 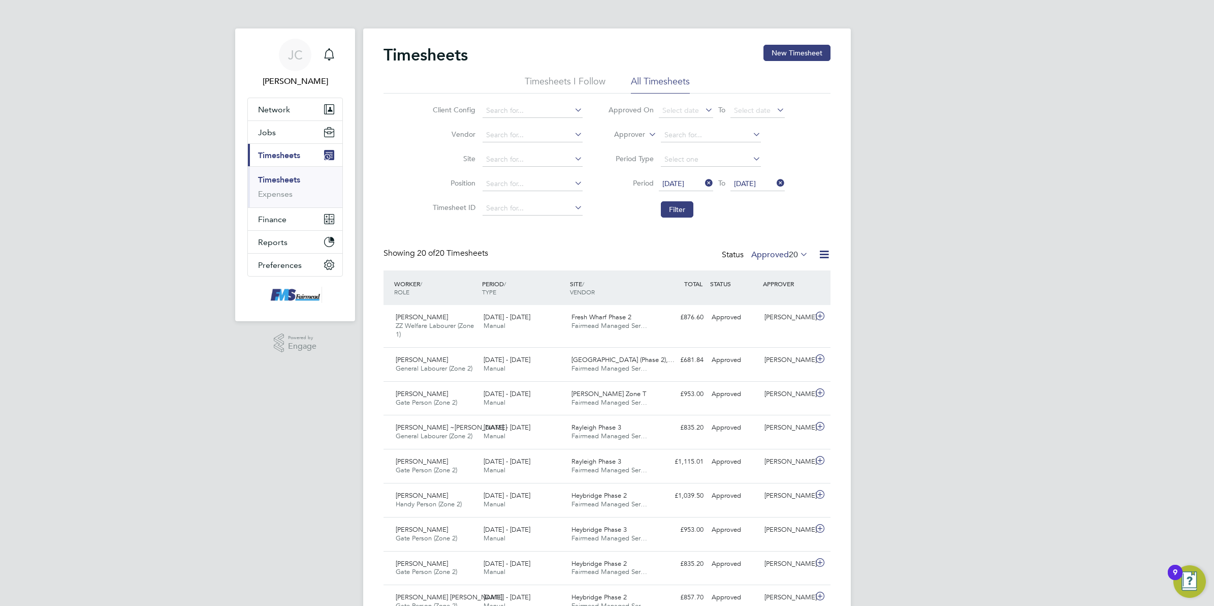 I want to click on input: Select one, so click(x=711, y=160).